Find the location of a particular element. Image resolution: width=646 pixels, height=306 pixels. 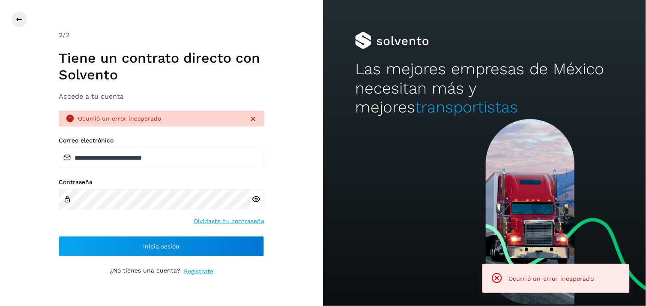

p: ¿No tienes una cuenta? is located at coordinates (145, 271).